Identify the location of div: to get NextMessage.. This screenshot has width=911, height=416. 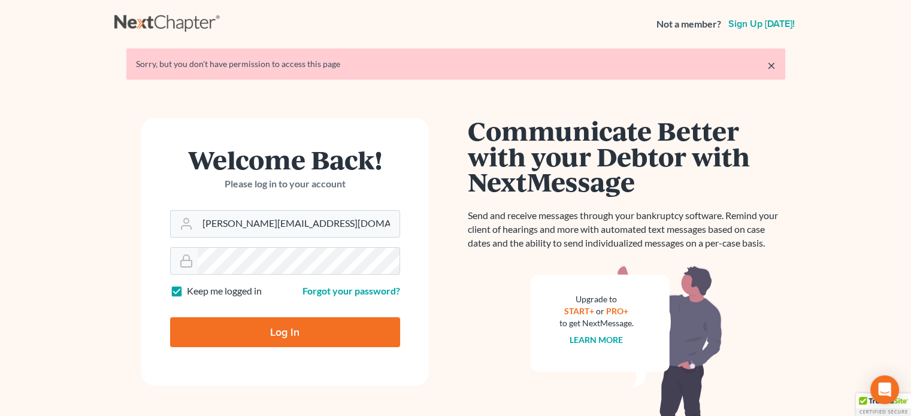
(596, 323).